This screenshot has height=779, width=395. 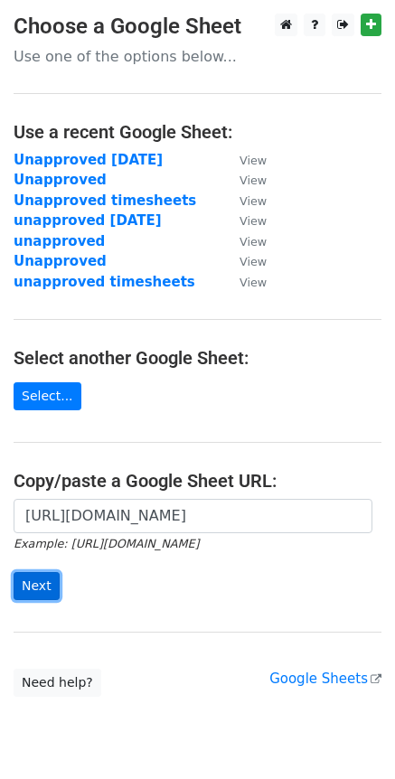 I want to click on h4: Use a recent Google Sheet:, so click(x=197, y=132).